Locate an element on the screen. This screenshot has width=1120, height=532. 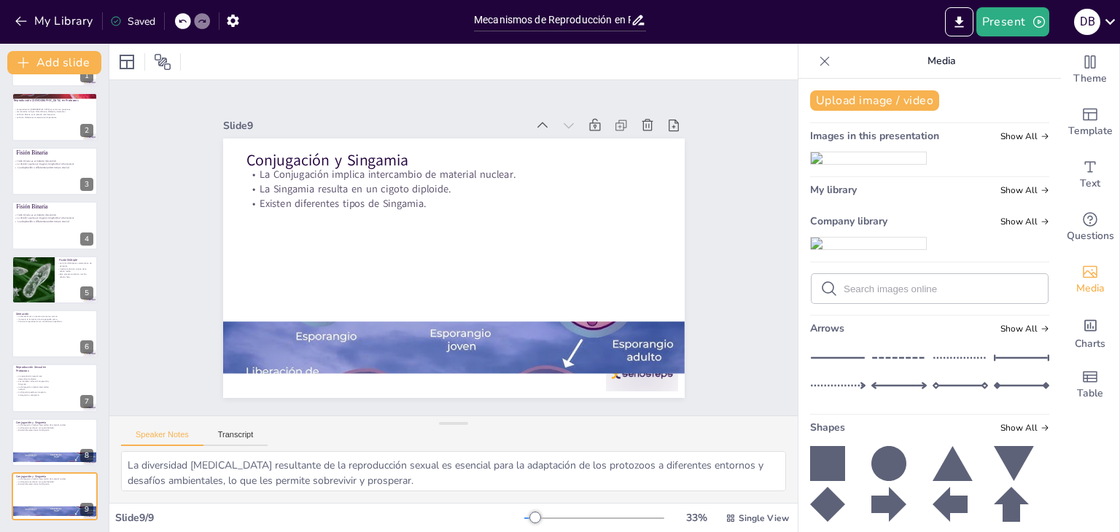
p: Reproducción Sexual en Protozoos is located at coordinates (33, 369).